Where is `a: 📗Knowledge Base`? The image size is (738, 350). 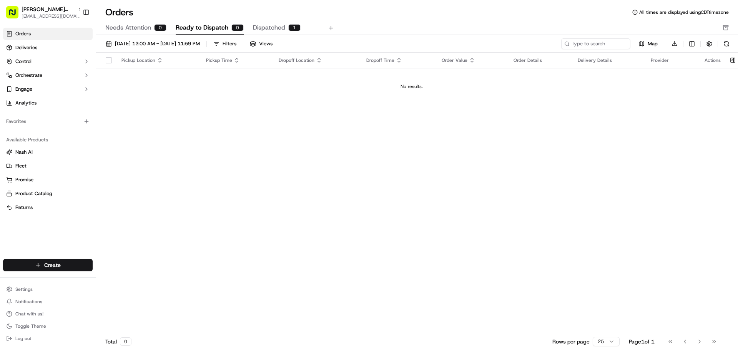
a: 📗Knowledge Base is located at coordinates (33, 176).